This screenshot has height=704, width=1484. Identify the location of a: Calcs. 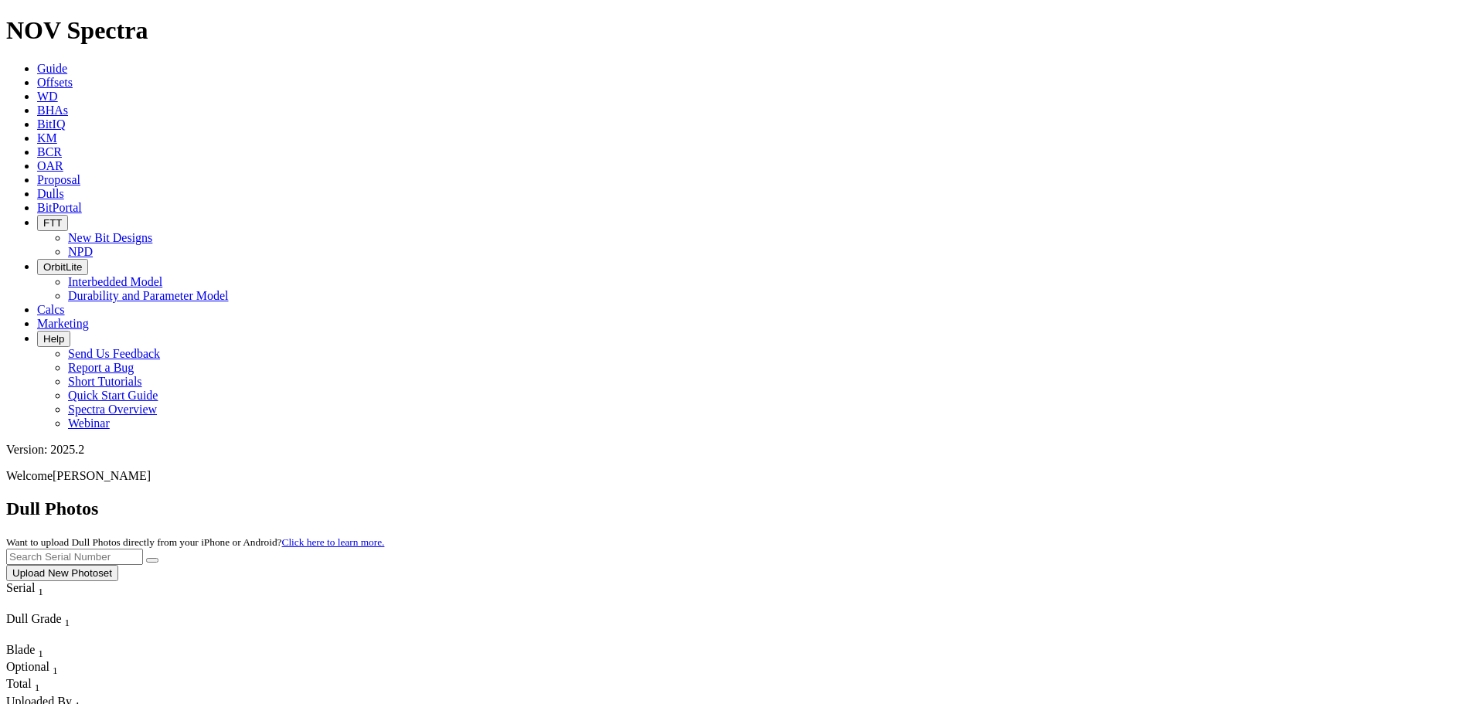
(51, 309).